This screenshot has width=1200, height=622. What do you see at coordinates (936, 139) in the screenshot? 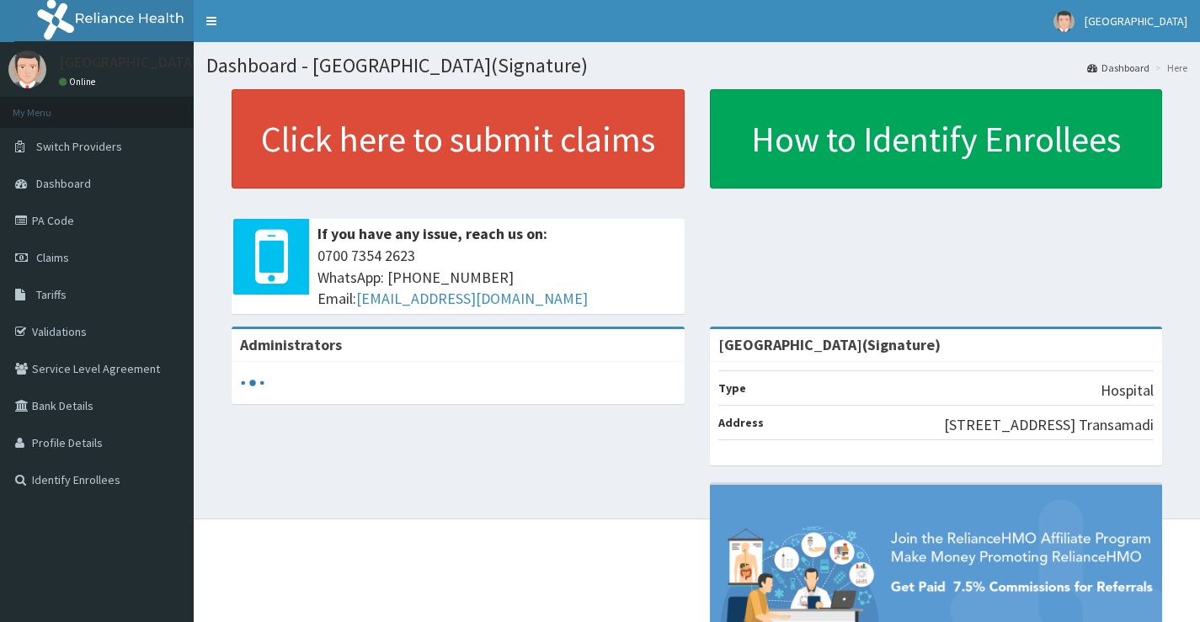
I see `a: How to Identify Enrollees` at bounding box center [936, 139].